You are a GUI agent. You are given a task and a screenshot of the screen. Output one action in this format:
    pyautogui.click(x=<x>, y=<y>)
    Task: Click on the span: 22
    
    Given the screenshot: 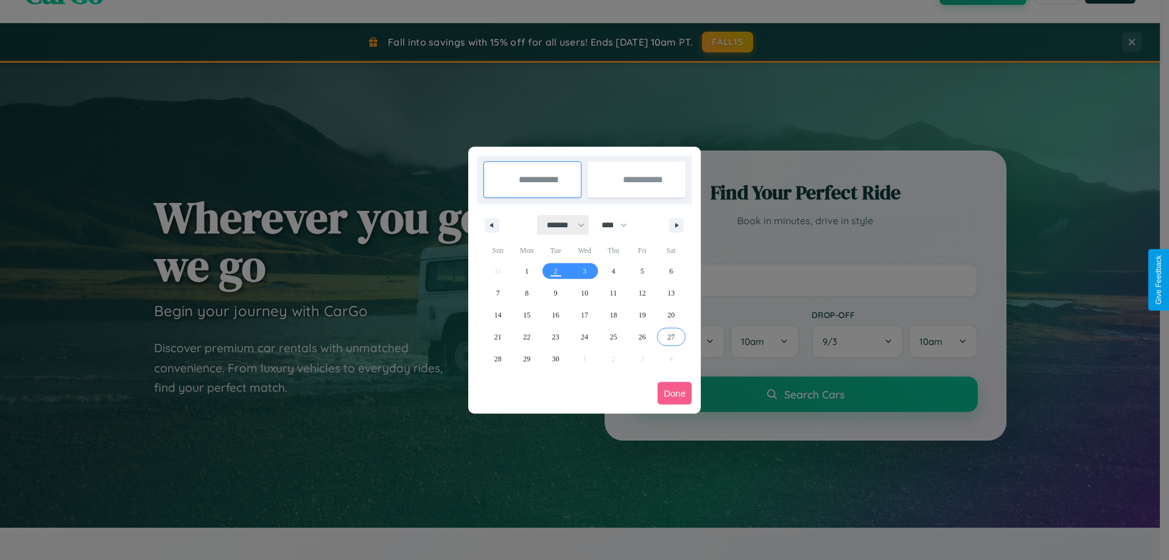 What is the action you would take?
    pyautogui.click(x=527, y=337)
    